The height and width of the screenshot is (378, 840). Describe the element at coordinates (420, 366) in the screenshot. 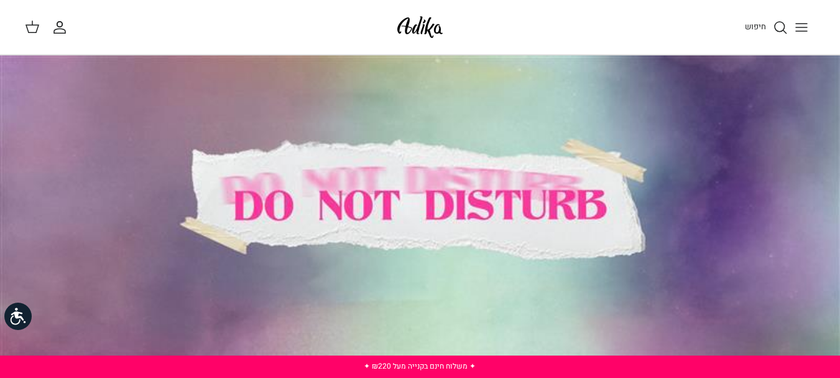

I see `a: ✦ משלוח חינם בקנייה מעל ₪220 ✦` at that location.